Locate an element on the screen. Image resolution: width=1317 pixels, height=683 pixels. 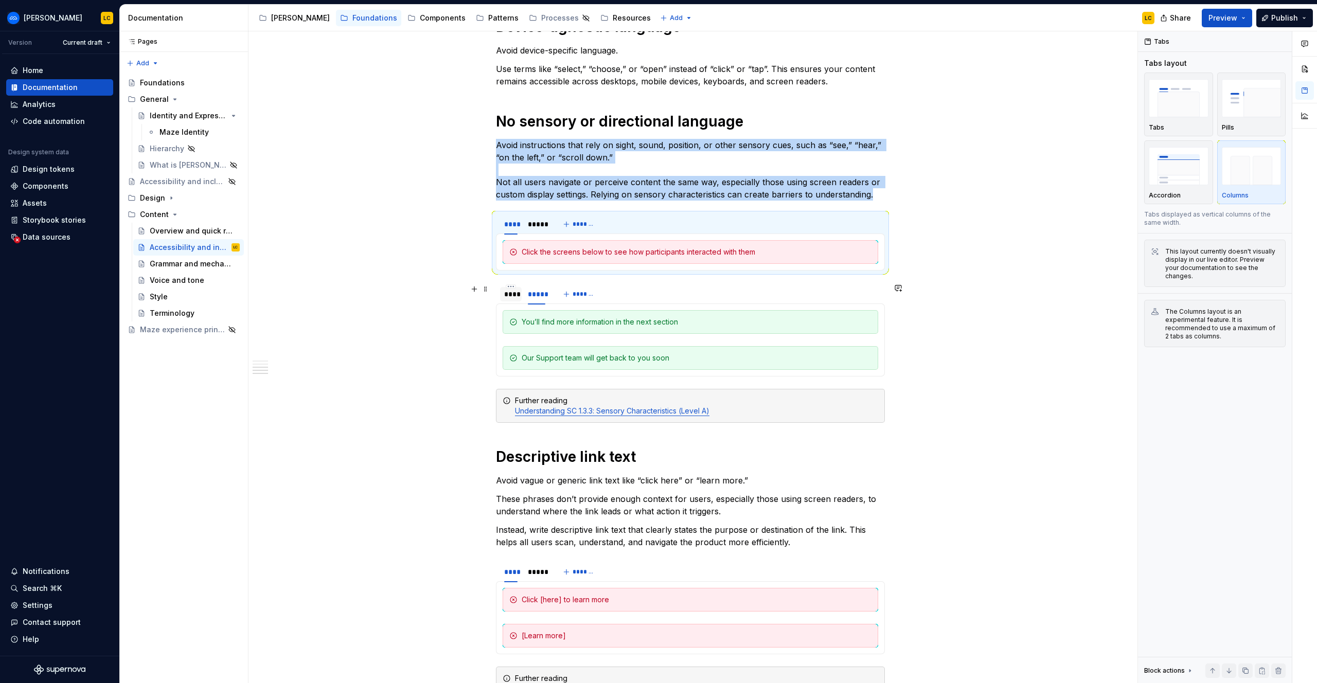
button: Share is located at coordinates (1176, 18).